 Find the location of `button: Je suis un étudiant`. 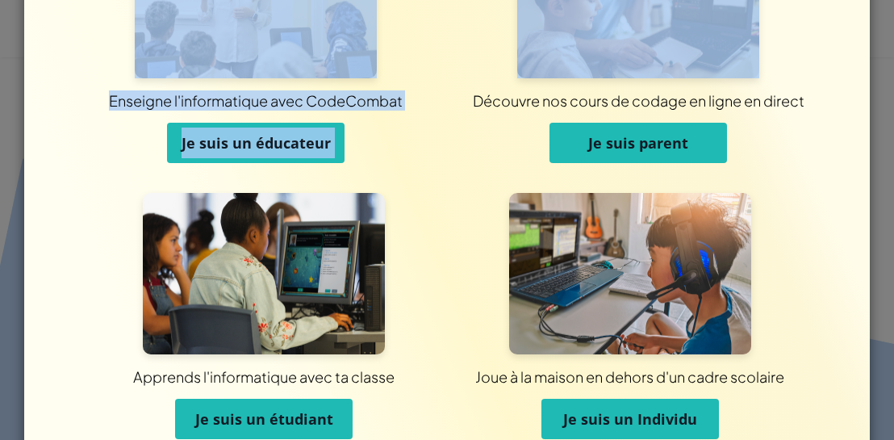

button: Je suis un étudiant is located at coordinates (264, 419).